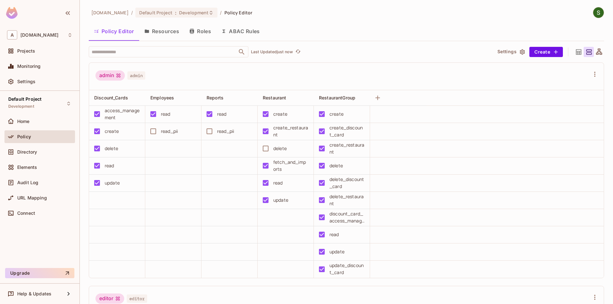  Describe the element at coordinates (200, 31) in the screenshot. I see `button: Roles` at that location.